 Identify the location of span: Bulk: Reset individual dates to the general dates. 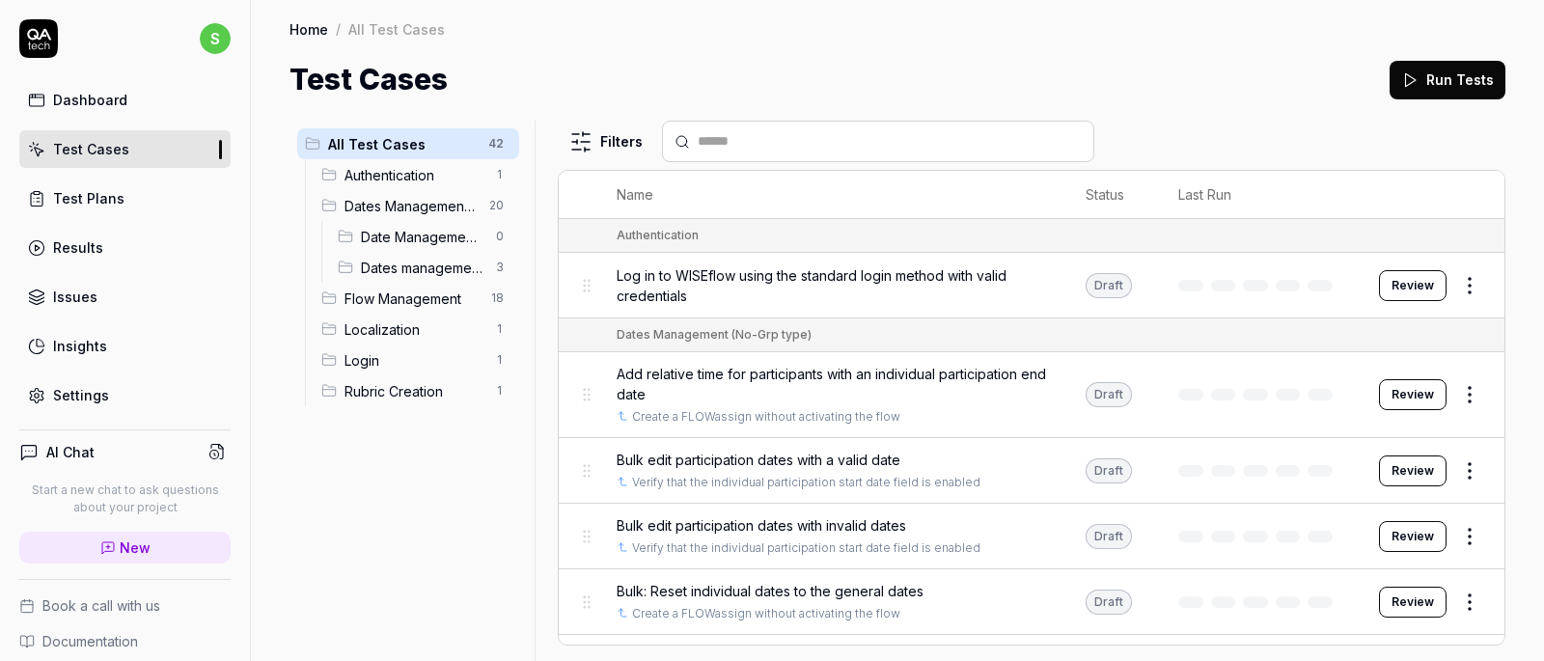
(770, 591).